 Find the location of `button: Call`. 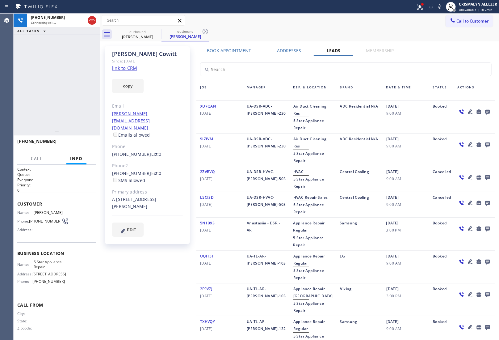

button: Call is located at coordinates (37, 158).